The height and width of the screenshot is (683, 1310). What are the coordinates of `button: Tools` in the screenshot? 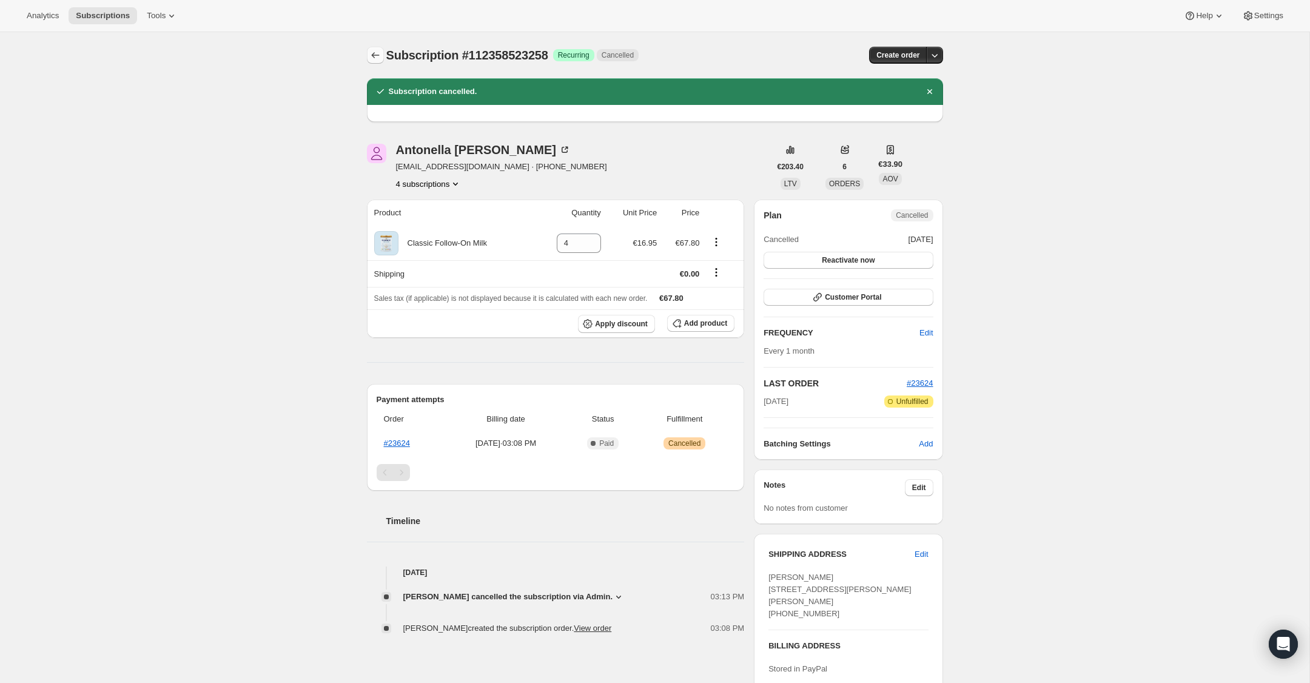 It's located at (162, 16).